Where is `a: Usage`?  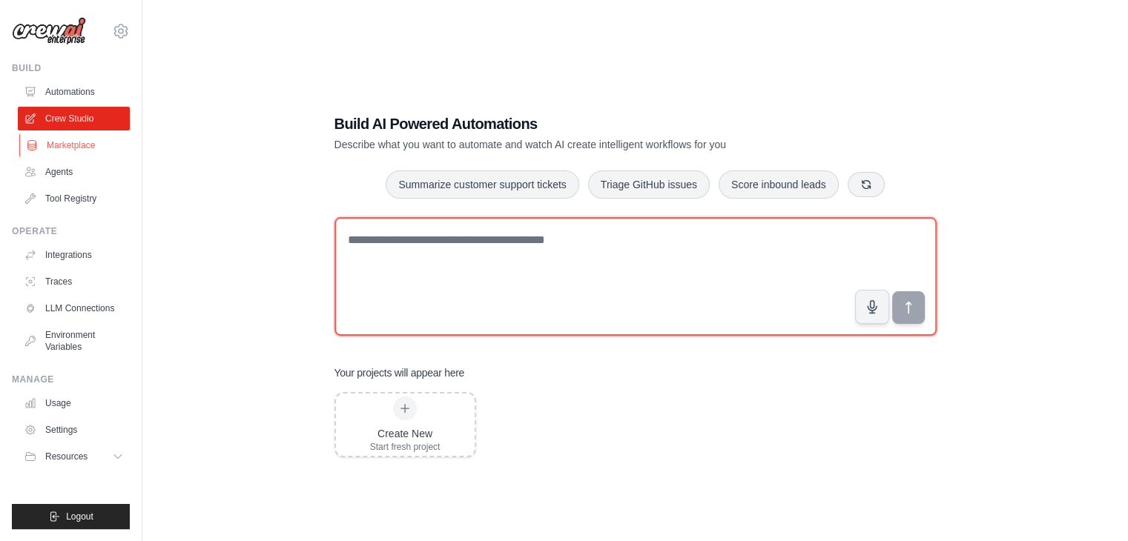 a: Usage is located at coordinates (73, 403).